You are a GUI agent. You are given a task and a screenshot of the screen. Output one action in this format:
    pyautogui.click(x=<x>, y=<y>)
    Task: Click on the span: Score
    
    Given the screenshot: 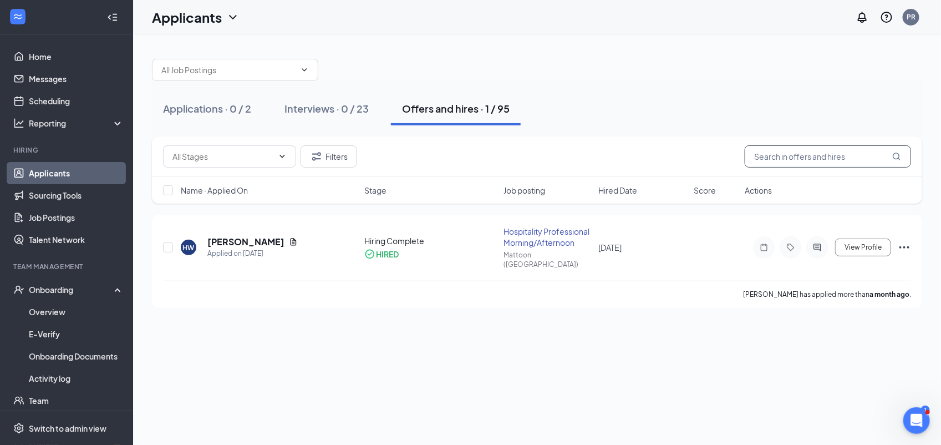 What is the action you would take?
    pyautogui.click(x=705, y=190)
    